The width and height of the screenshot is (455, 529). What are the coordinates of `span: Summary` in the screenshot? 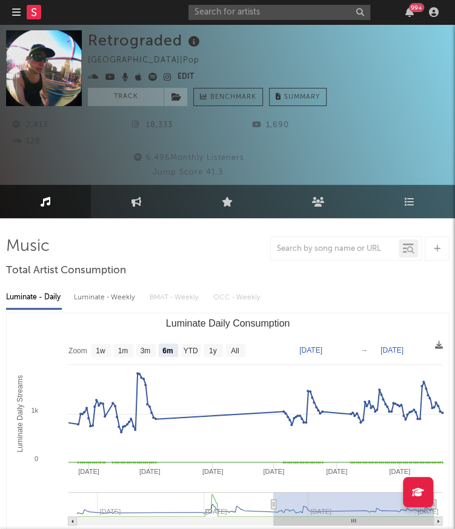 It's located at (301, 97).